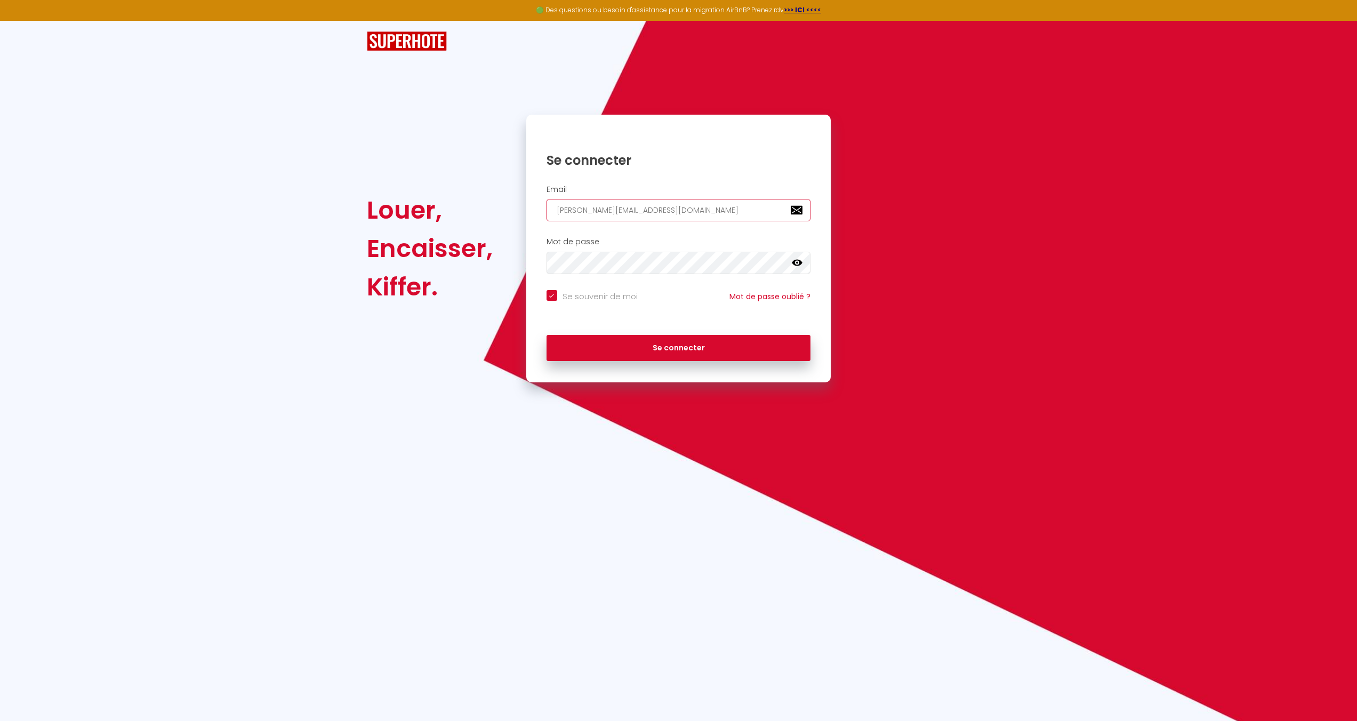 This screenshot has width=1357, height=721. I want to click on img: SuperHote logo, so click(407, 41).